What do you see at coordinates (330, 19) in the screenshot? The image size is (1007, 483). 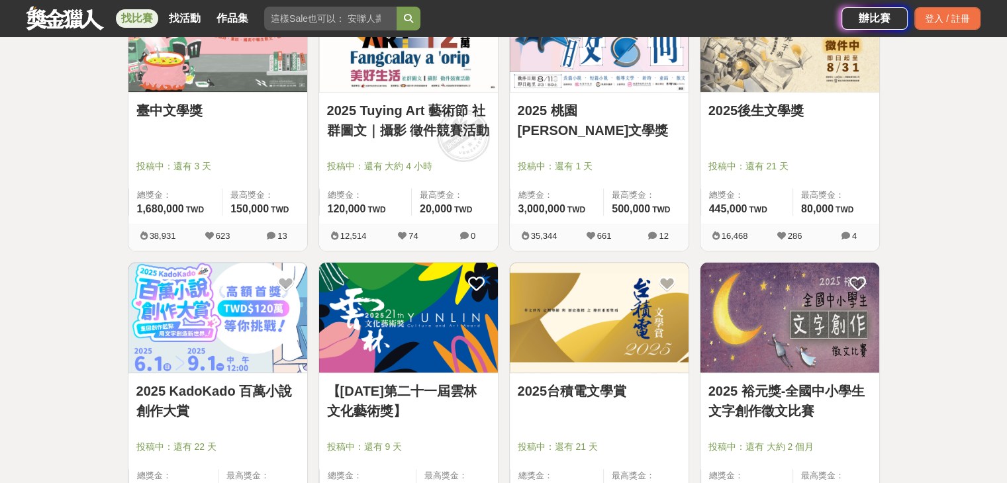 I see `input: 這樣Sale也可以： 安聯人壽創意銷售法募集` at bounding box center [330, 19].